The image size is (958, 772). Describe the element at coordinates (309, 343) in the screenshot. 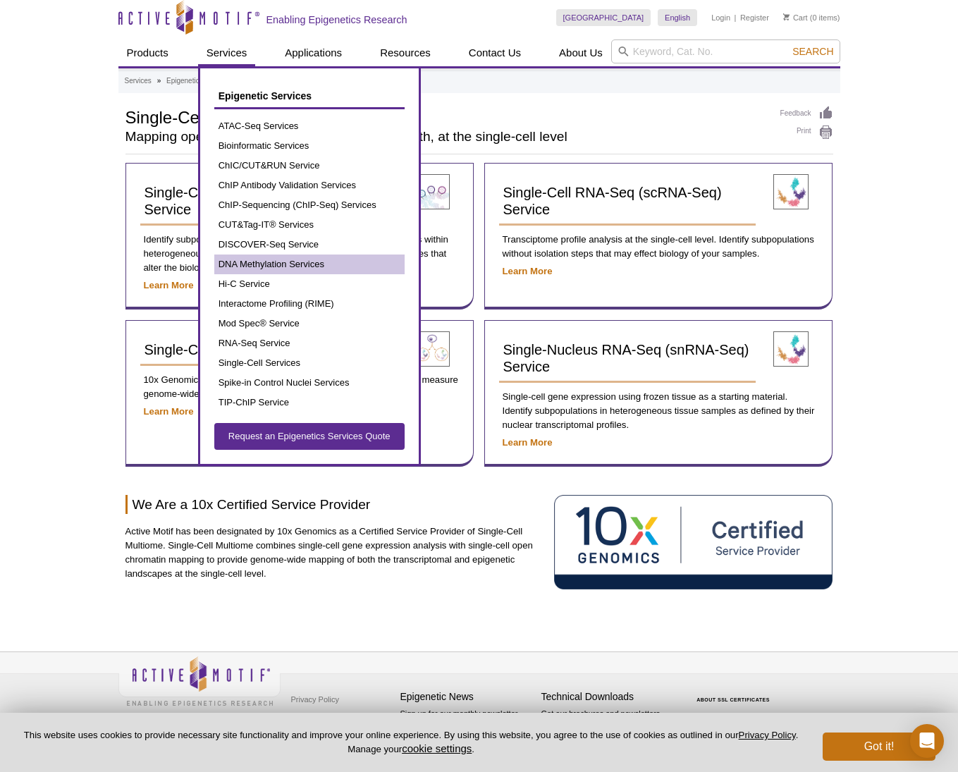

I see `a: RNA-Seq Service` at that location.